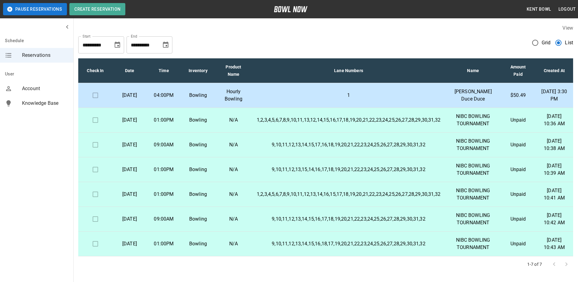 The height and width of the screenshot is (282, 578). What do you see at coordinates (233, 95) in the screenshot?
I see `p: Hourly Bowling` at bounding box center [233, 95].